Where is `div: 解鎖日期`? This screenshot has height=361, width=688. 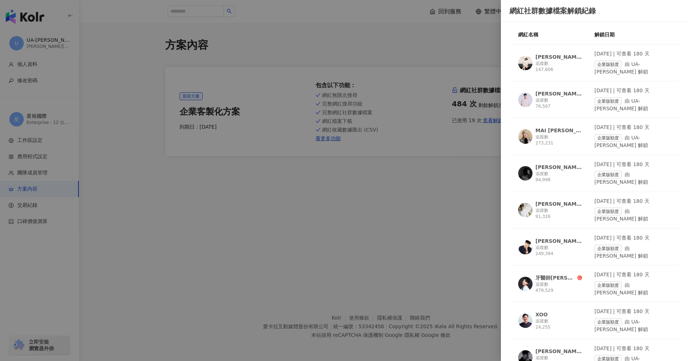
div: 解鎖日期 is located at coordinates (633, 35).